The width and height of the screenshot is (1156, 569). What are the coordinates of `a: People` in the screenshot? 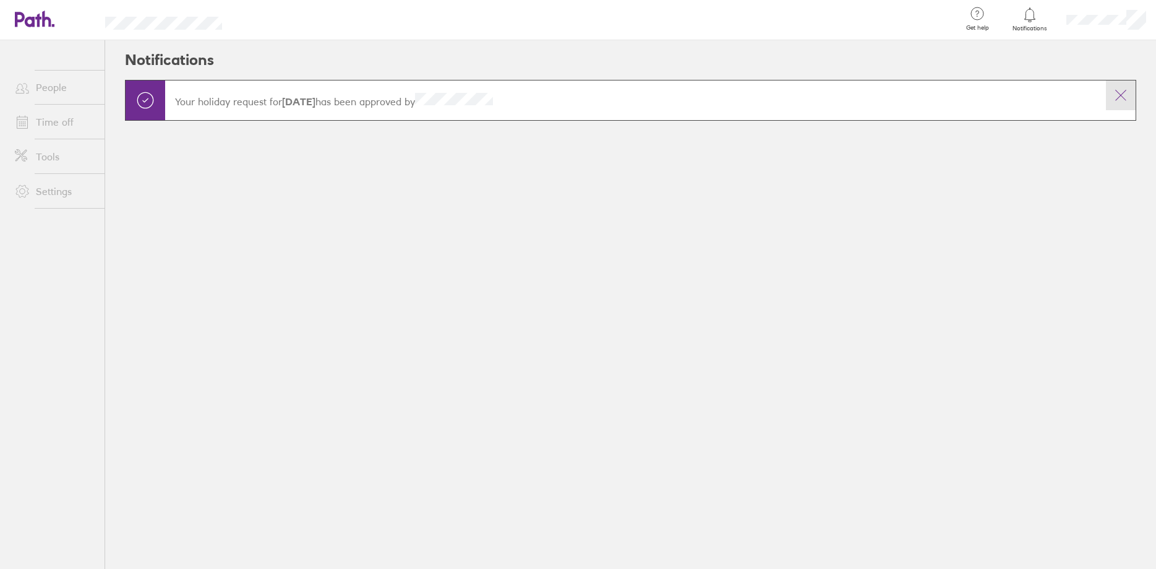 It's located at (54, 87).